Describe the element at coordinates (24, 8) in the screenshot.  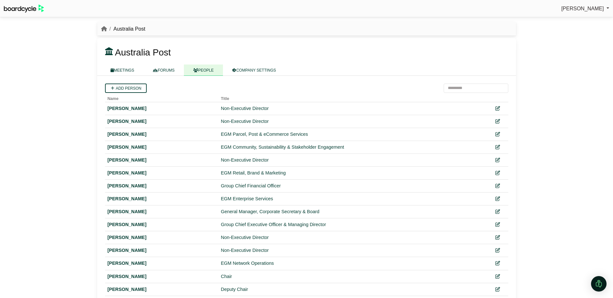
I see `img: BoardcycleBlackGreen-aaafeed430059cb809a45853b8cf6d952af9d84e6e89e1f1685b34bfd5cb7d64.svg` at that location.